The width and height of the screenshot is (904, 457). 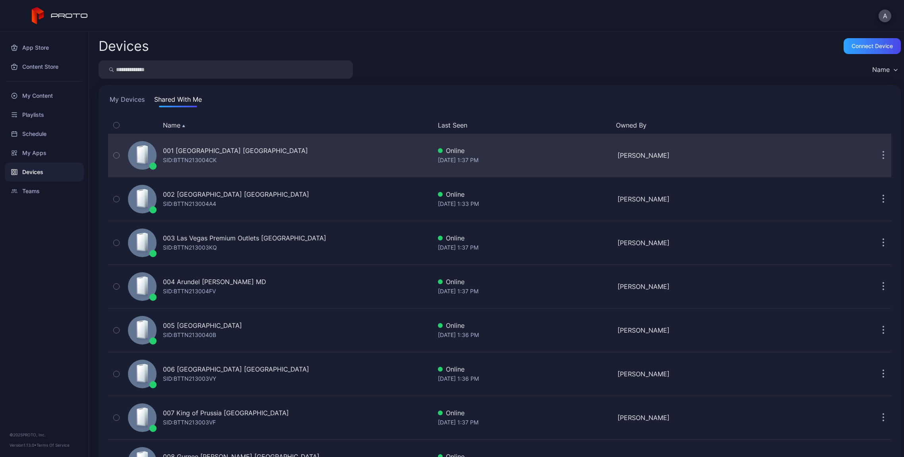 I want to click on button: A, so click(x=885, y=16).